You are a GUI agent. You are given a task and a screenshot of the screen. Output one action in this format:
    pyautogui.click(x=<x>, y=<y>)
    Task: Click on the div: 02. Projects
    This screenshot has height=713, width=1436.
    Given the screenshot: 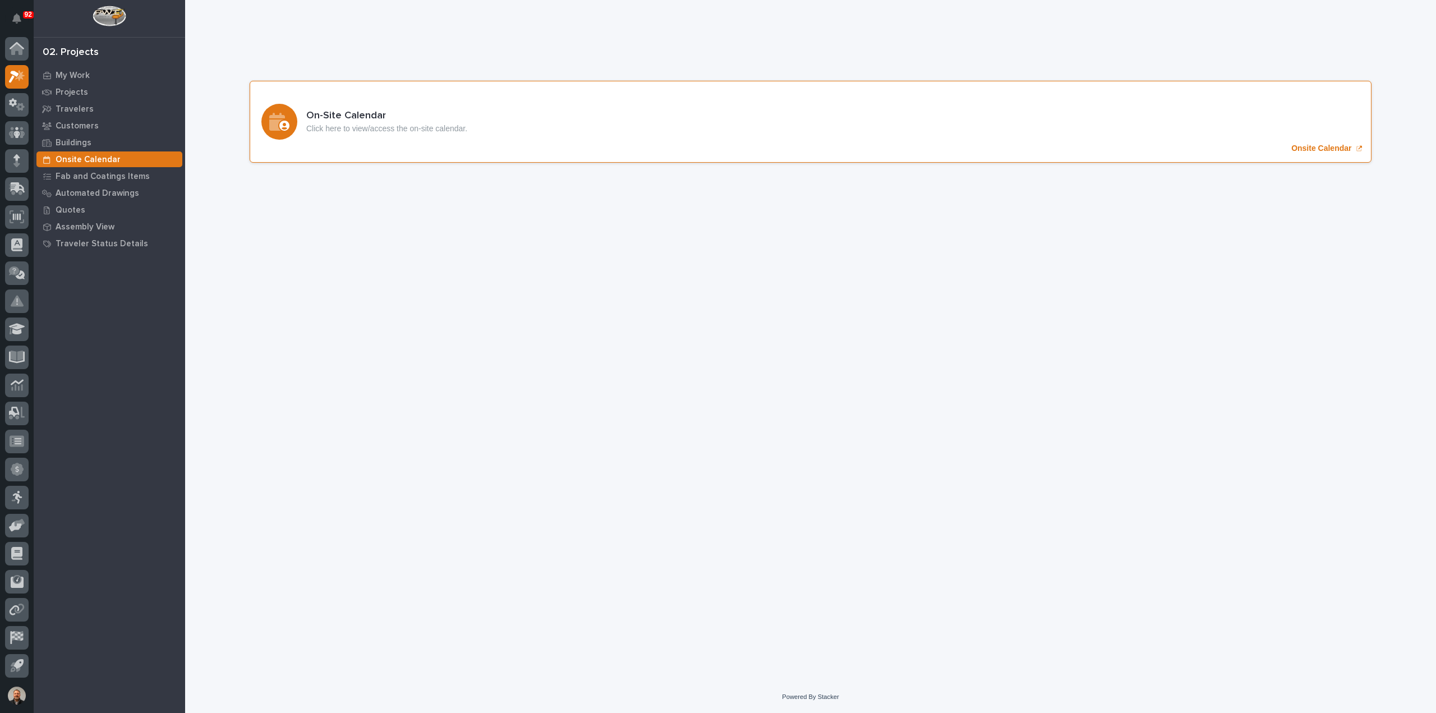 What is the action you would take?
    pyautogui.click(x=71, y=53)
    